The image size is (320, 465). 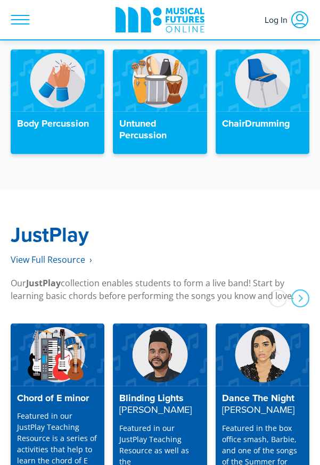 I want to click on h4: Untuned Percussion, so click(x=160, y=129).